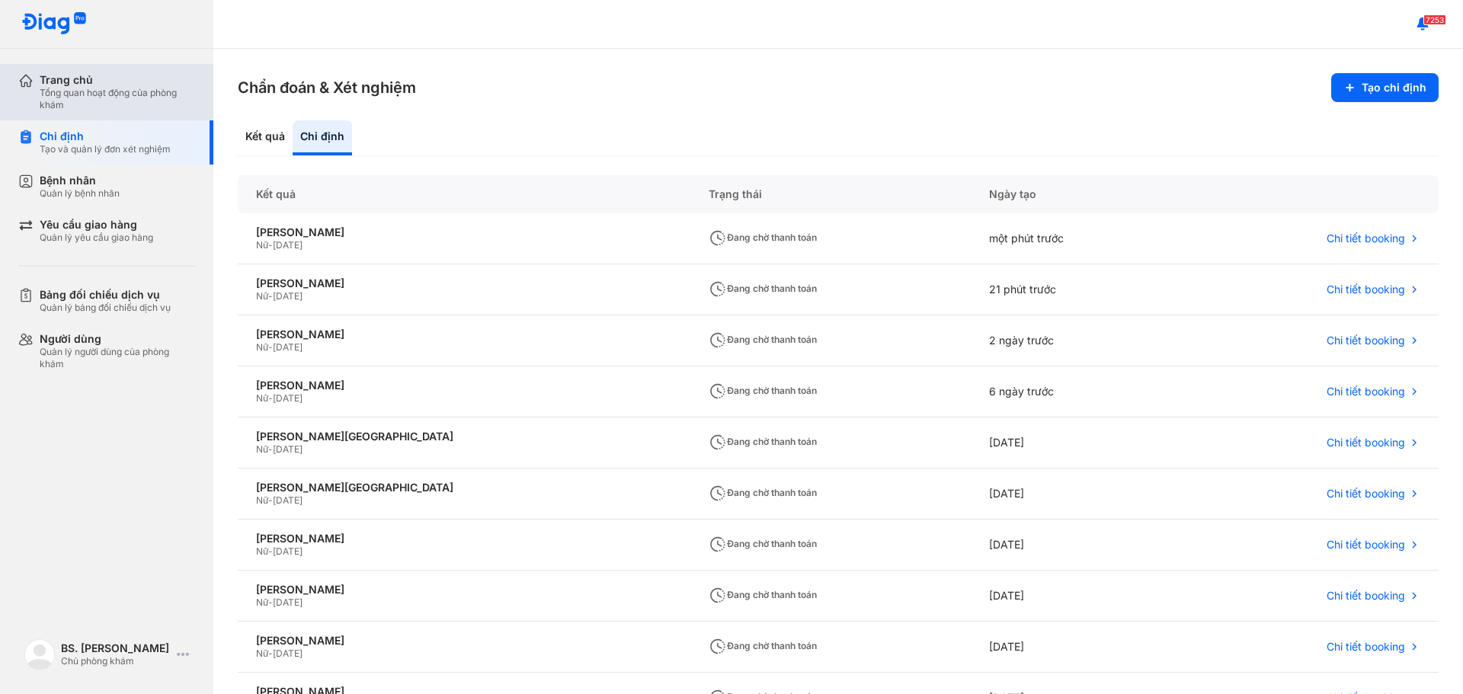 The width and height of the screenshot is (1463, 694). I want to click on div: Bảng đối chiếu dịch vụ, so click(105, 295).